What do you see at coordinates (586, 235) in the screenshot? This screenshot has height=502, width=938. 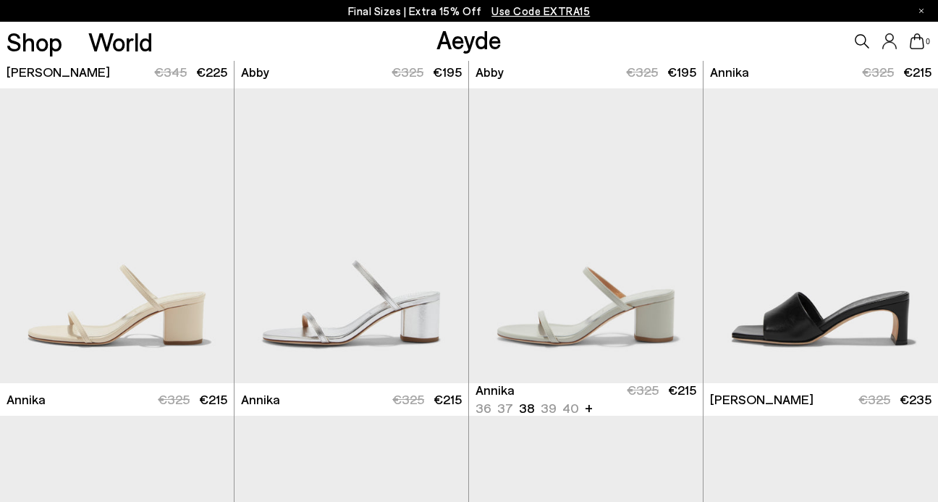 I see `a: Next slide Previous slide` at bounding box center [586, 235].